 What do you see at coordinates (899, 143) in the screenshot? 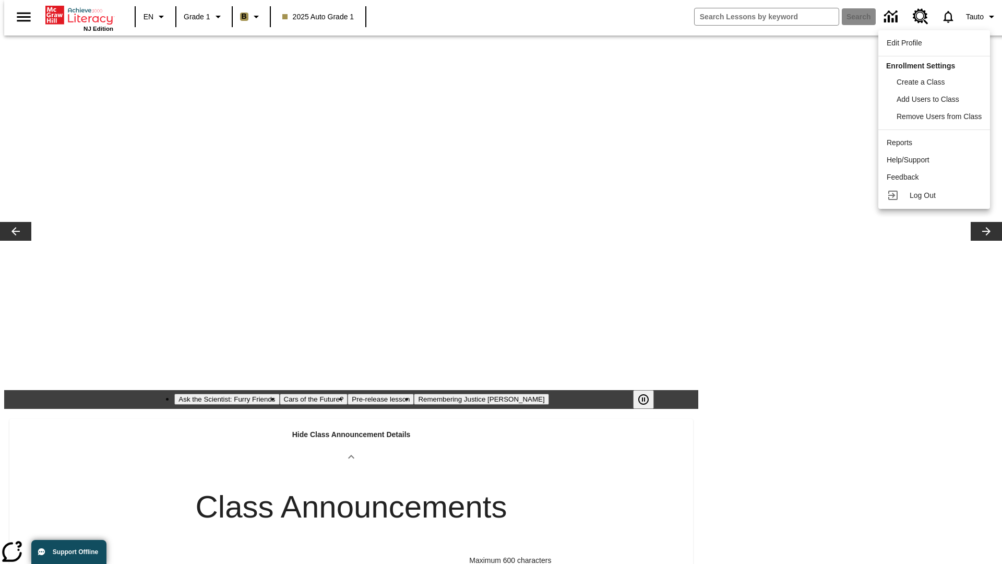
I see `span: Reports` at bounding box center [899, 143].